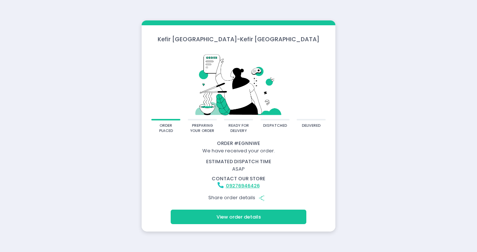  What do you see at coordinates (238, 144) in the screenshot?
I see `div: Order # EGNNWE` at bounding box center [238, 144].